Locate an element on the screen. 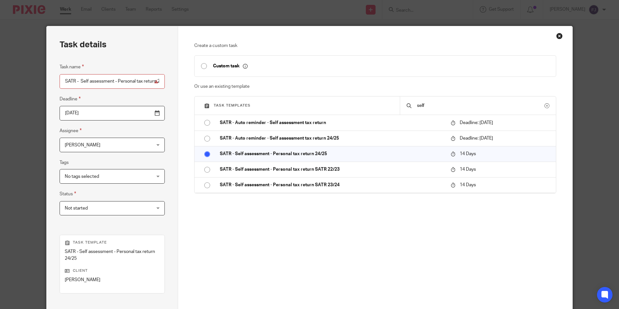 This screenshot has width=619, height=309. span: No tags selected is located at coordinates (82, 177).